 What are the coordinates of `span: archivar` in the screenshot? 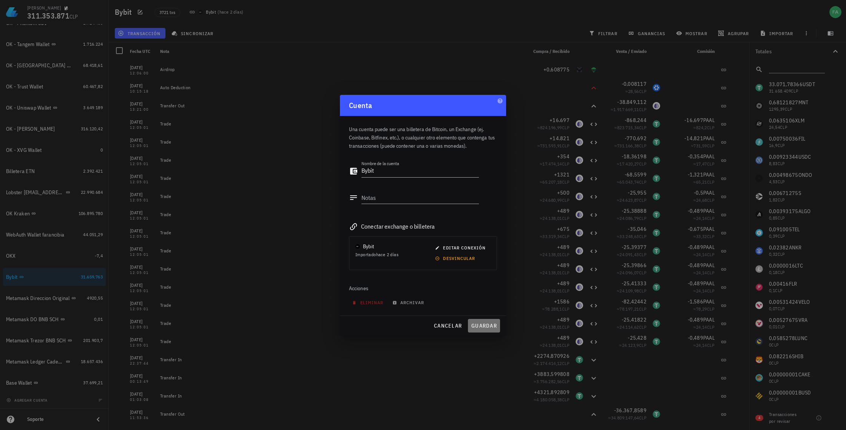 It's located at (409, 302).